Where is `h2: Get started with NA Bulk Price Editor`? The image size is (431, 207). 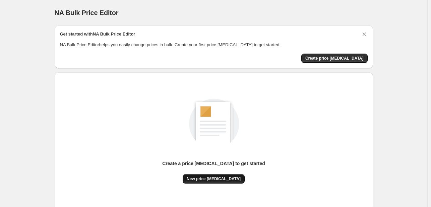
h2: Get started with NA Bulk Price Editor is located at coordinates (97, 34).